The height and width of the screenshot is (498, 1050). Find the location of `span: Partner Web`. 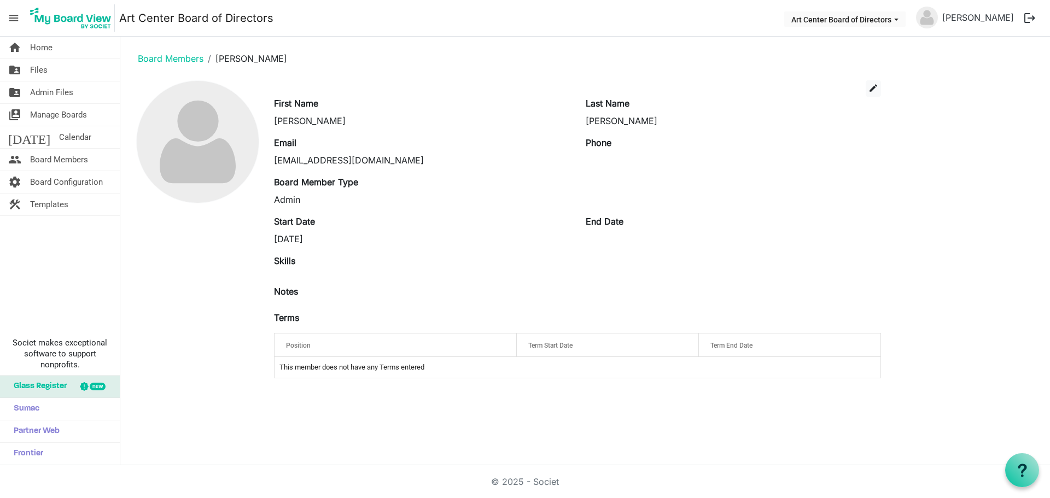

span: Partner Web is located at coordinates (34, 432).